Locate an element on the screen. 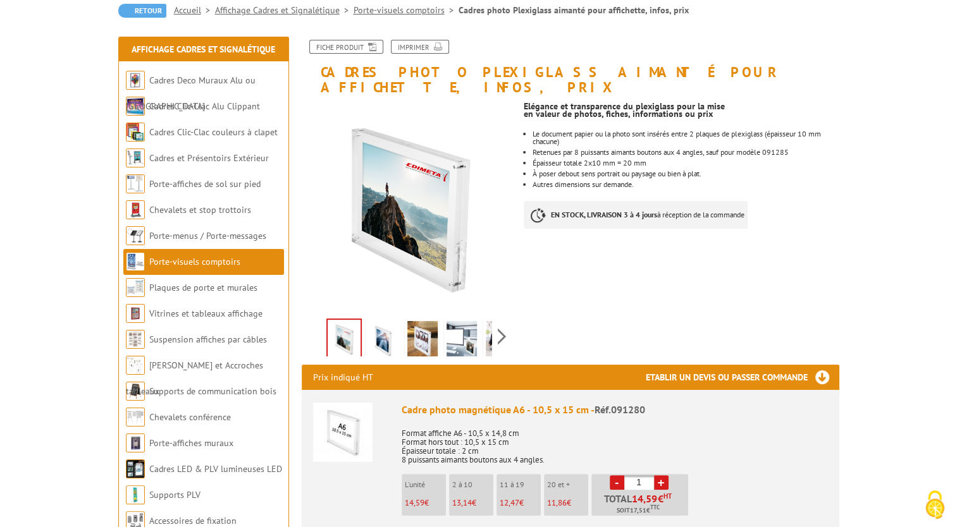 This screenshot has height=527, width=957. li: Épaisseur totale 2x10 mm = 20 mm is located at coordinates (685, 163).